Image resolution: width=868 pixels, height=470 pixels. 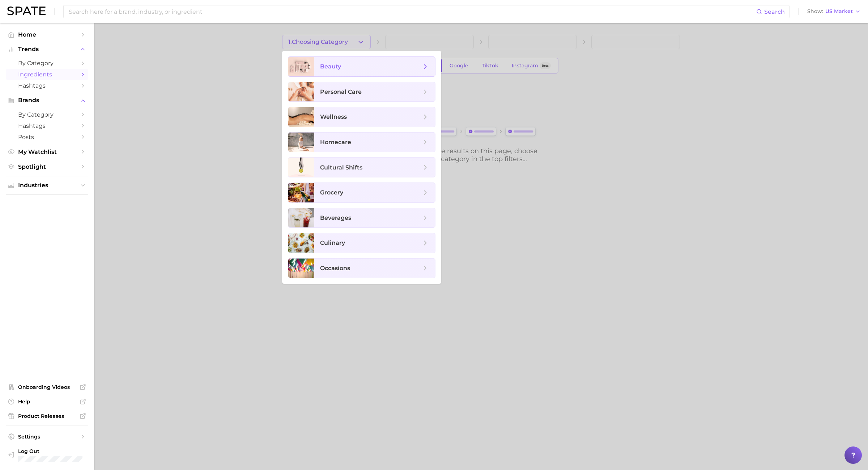 What do you see at coordinates (47, 387) in the screenshot?
I see `a: Onboarding Videos` at bounding box center [47, 387].